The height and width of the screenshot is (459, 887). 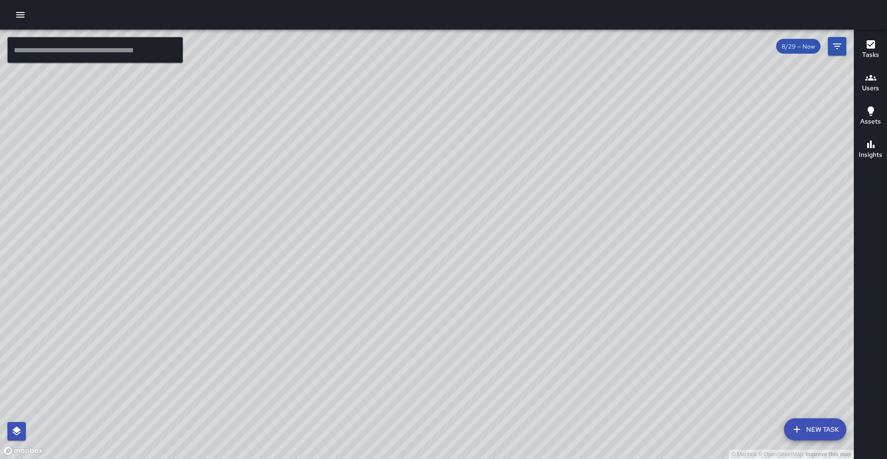 What do you see at coordinates (871, 155) in the screenshot?
I see `h6: Insights` at bounding box center [871, 155].